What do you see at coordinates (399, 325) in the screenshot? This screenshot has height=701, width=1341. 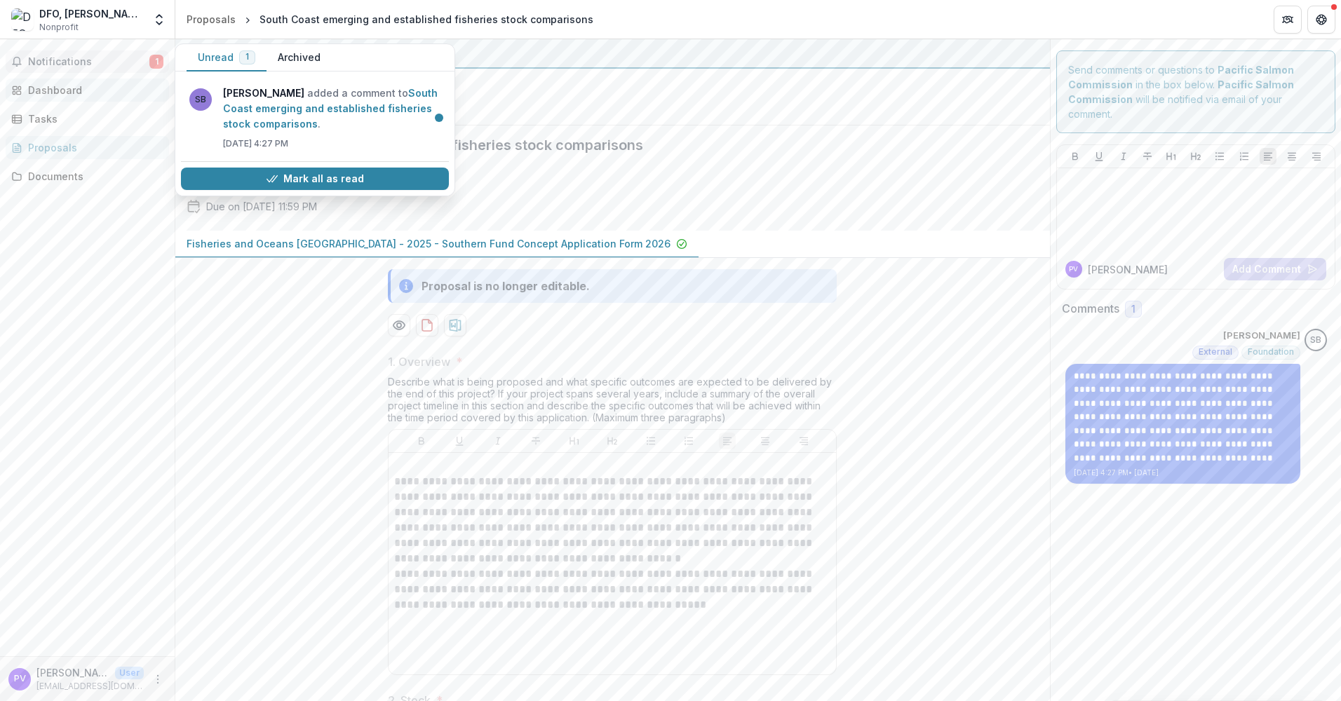 I see `button: Preview 8afdcd8f-9134-4f11-9f04-88c060731514-0.pdf` at bounding box center [399, 325].